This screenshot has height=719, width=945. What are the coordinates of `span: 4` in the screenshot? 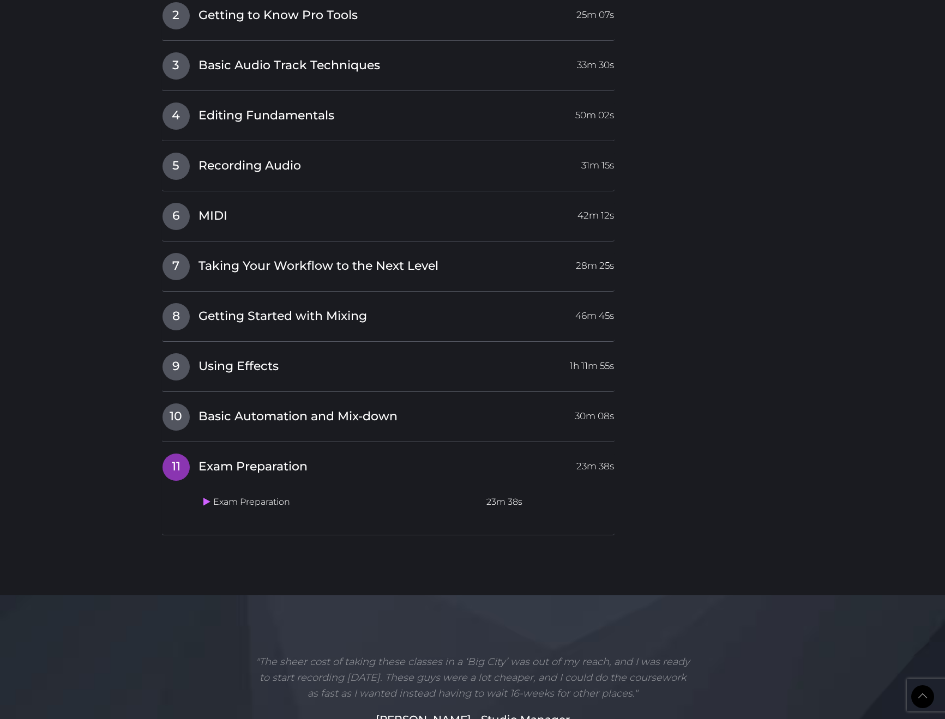 It's located at (176, 116).